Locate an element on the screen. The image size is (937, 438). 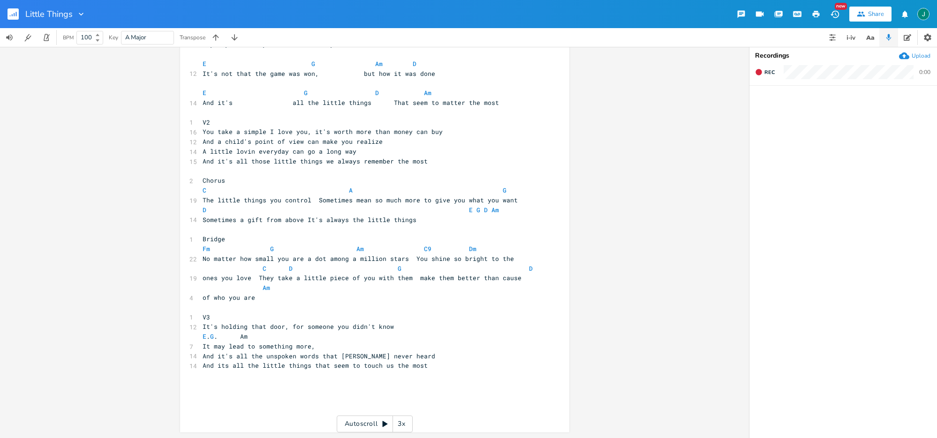
span: Little Things is located at coordinates (49, 14).